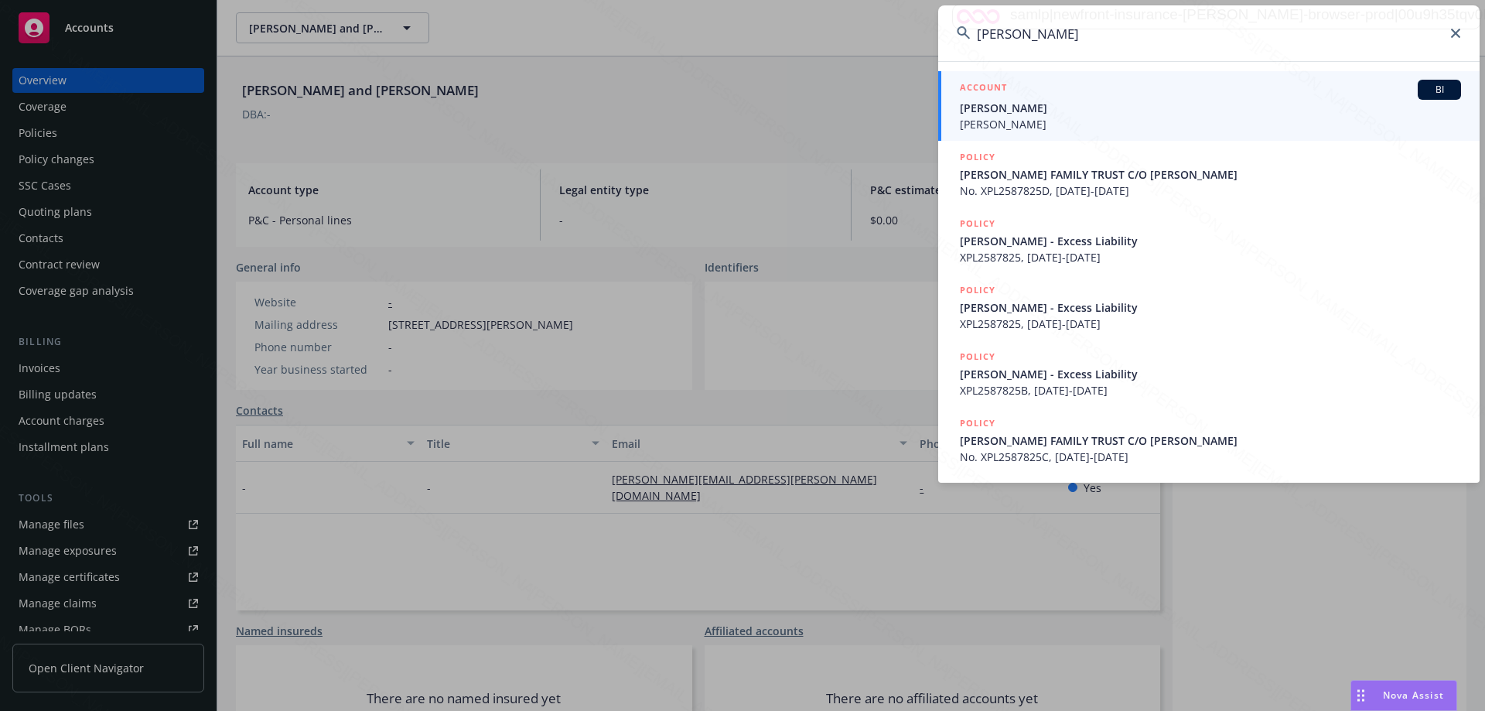  I want to click on span: BI, so click(1439, 90).